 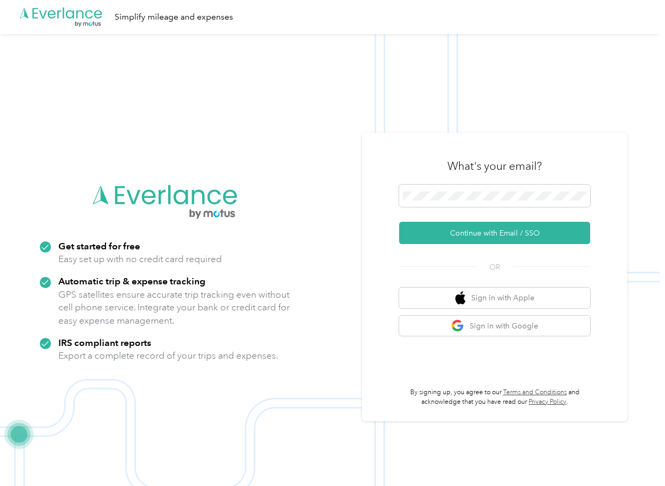 I want to click on p: Export a complete record of your trips and expenses., so click(x=168, y=356).